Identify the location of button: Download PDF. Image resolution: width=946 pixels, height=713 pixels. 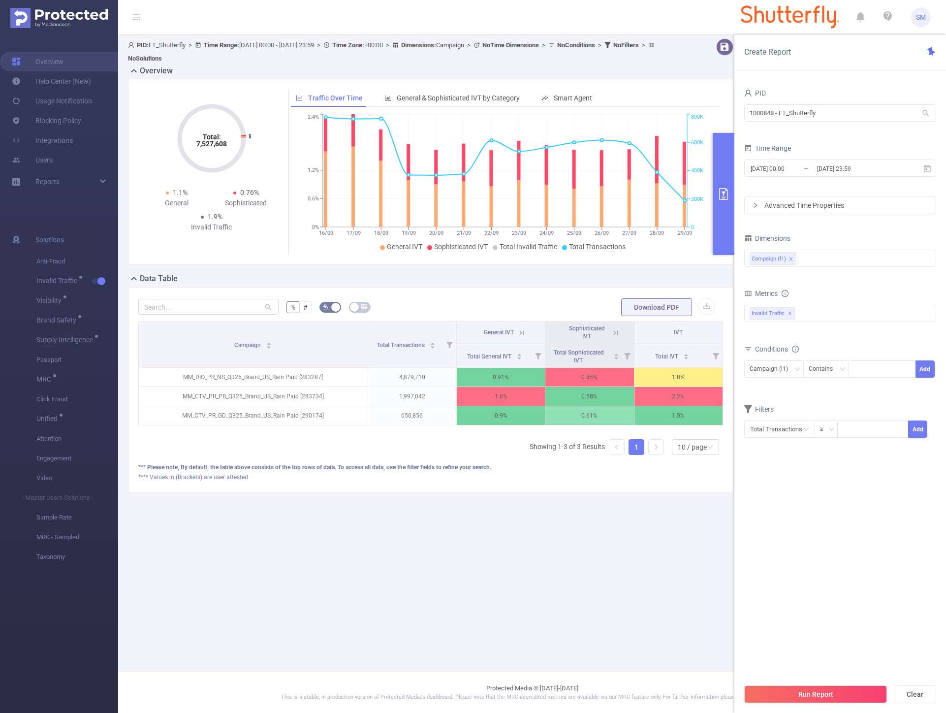
(657, 307).